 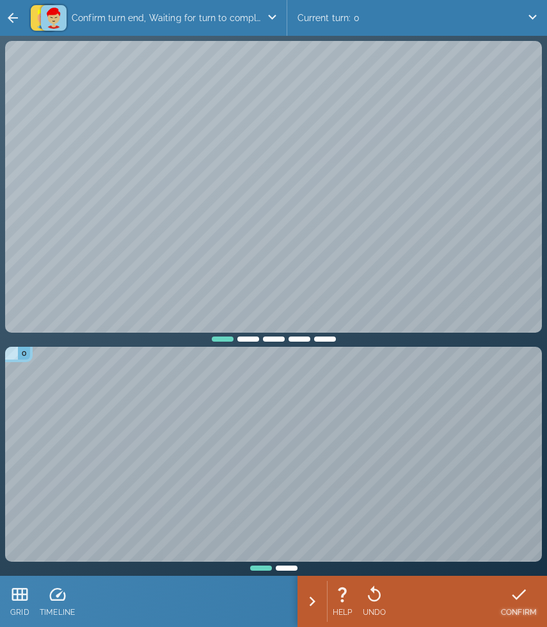 I want to click on p: UNDO, so click(x=374, y=612).